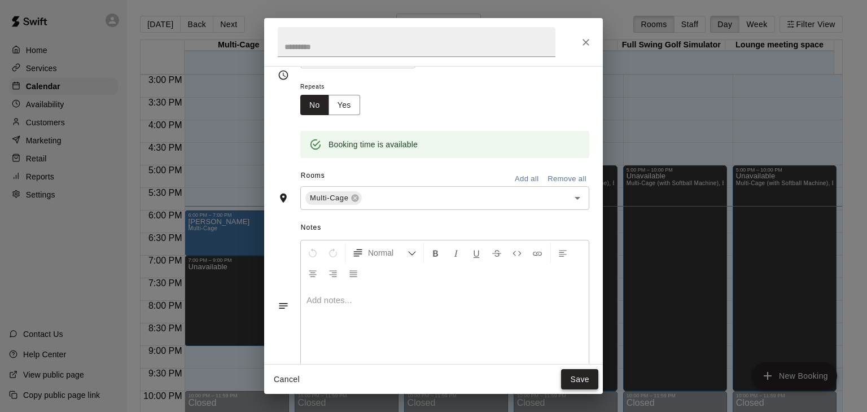 The image size is (867, 412). Describe the element at coordinates (445, 228) in the screenshot. I see `span: Notes` at that location.